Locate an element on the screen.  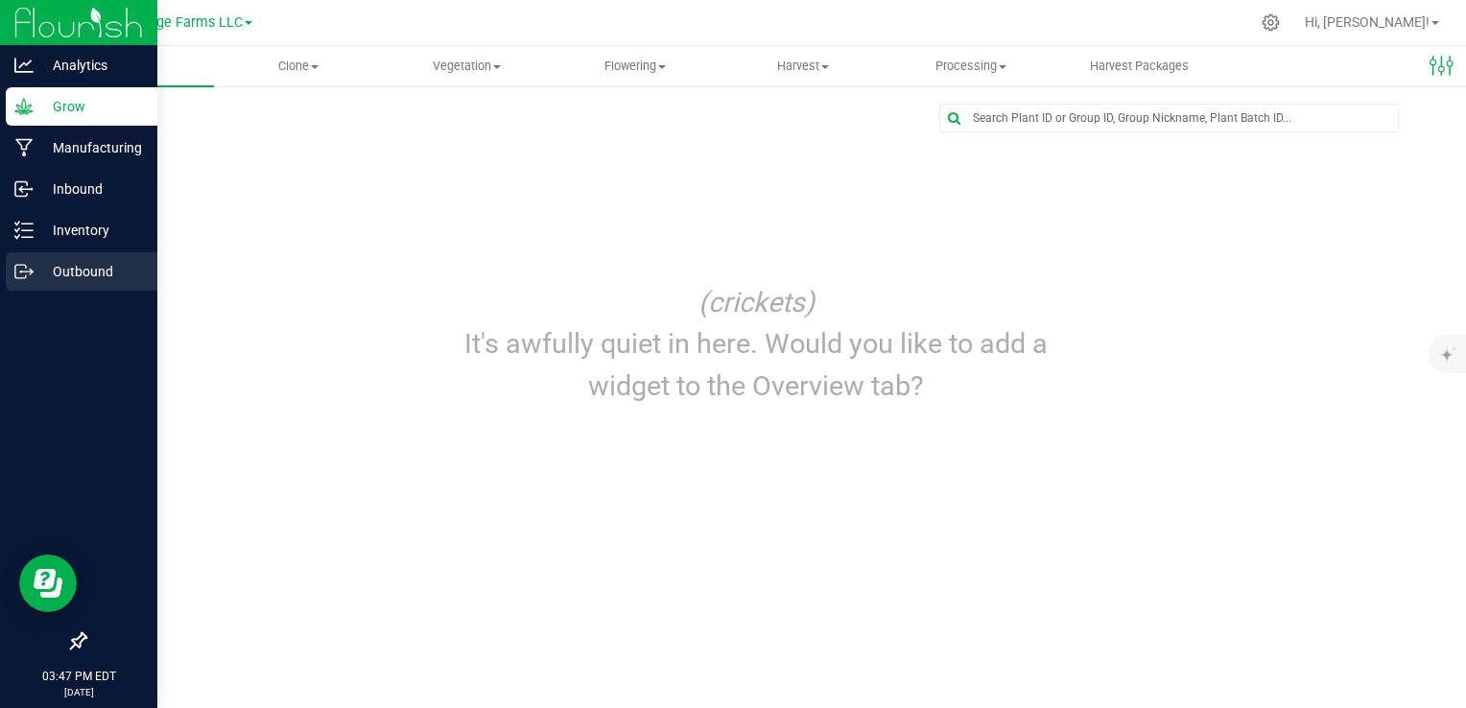
p: Outbound is located at coordinates (91, 272).